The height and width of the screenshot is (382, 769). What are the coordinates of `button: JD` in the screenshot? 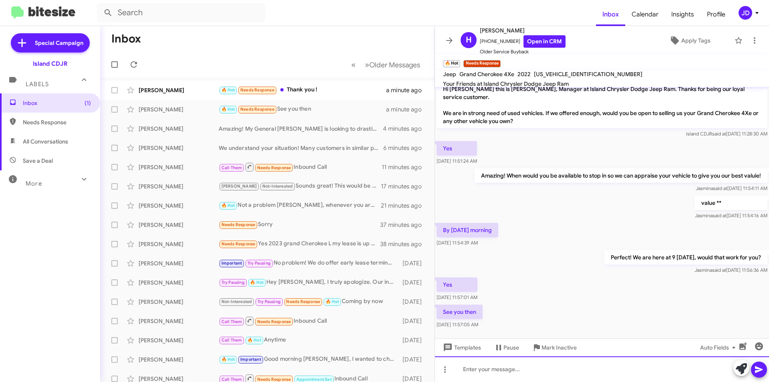 It's located at (746, 13).